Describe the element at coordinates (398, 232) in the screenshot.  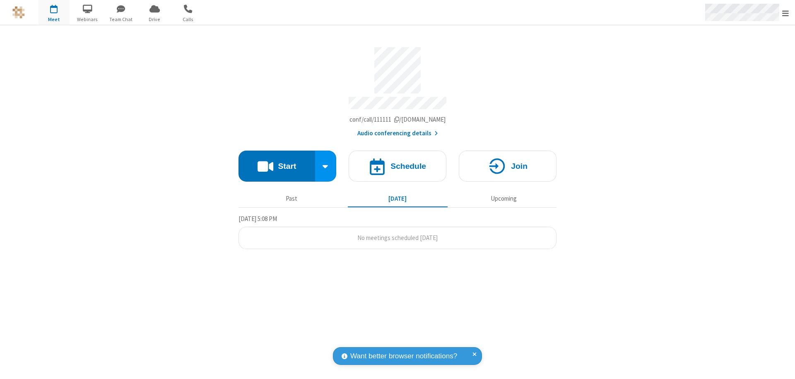
I see `section: Today's Meetings` at that location.